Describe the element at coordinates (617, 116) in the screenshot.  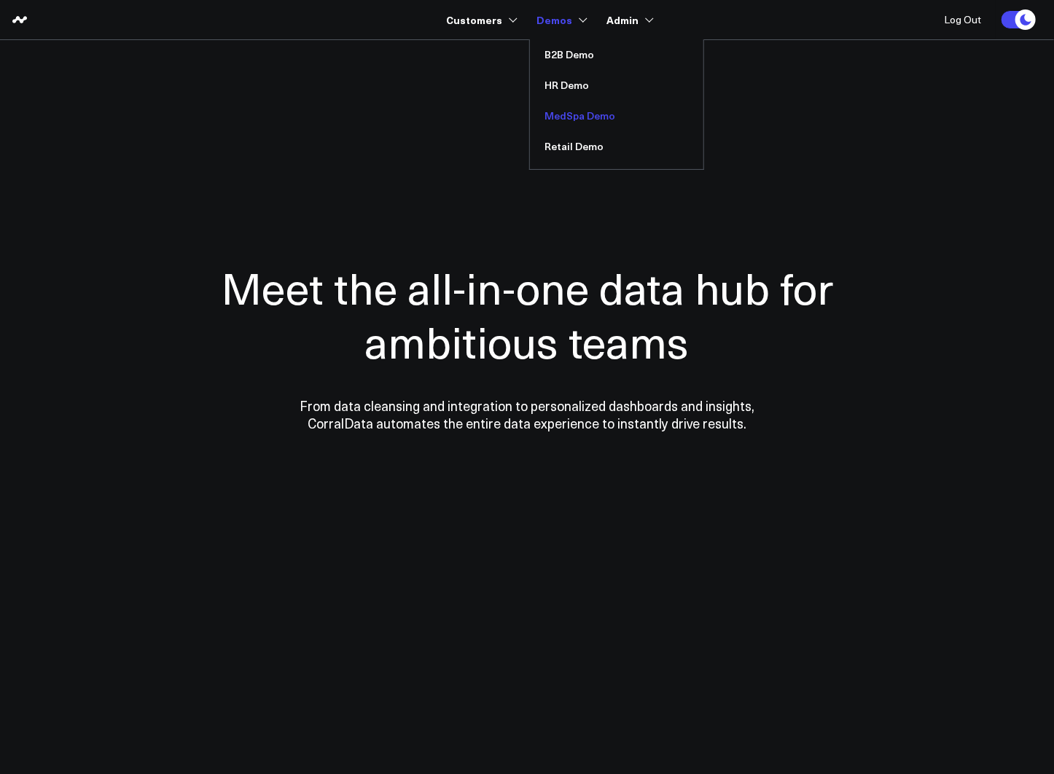
I see `a: MedSpa Demo` at that location.